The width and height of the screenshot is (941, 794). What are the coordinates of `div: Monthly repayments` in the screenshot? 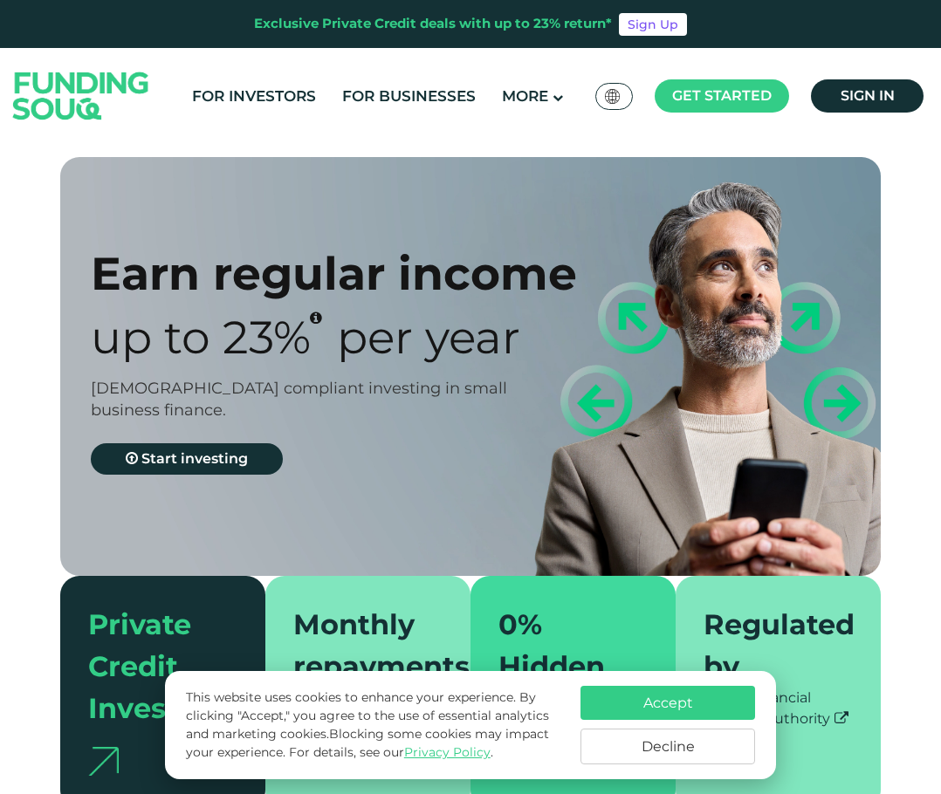 It's located at (360, 646).